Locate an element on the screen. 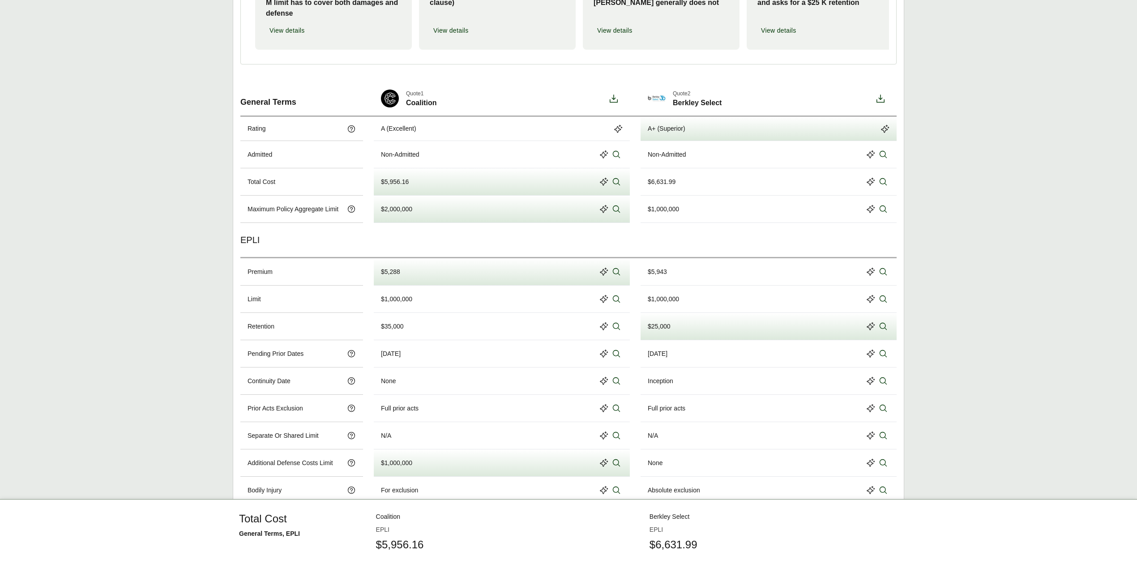 The width and height of the screenshot is (1137, 564). div: $5,288 is located at coordinates (390, 272).